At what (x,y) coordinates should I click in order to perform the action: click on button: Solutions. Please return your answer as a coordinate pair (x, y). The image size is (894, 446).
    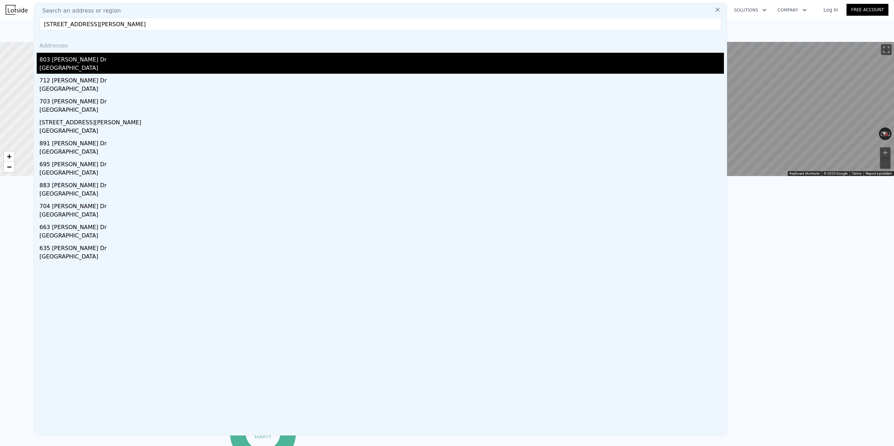
    Looking at the image, I should click on (750, 10).